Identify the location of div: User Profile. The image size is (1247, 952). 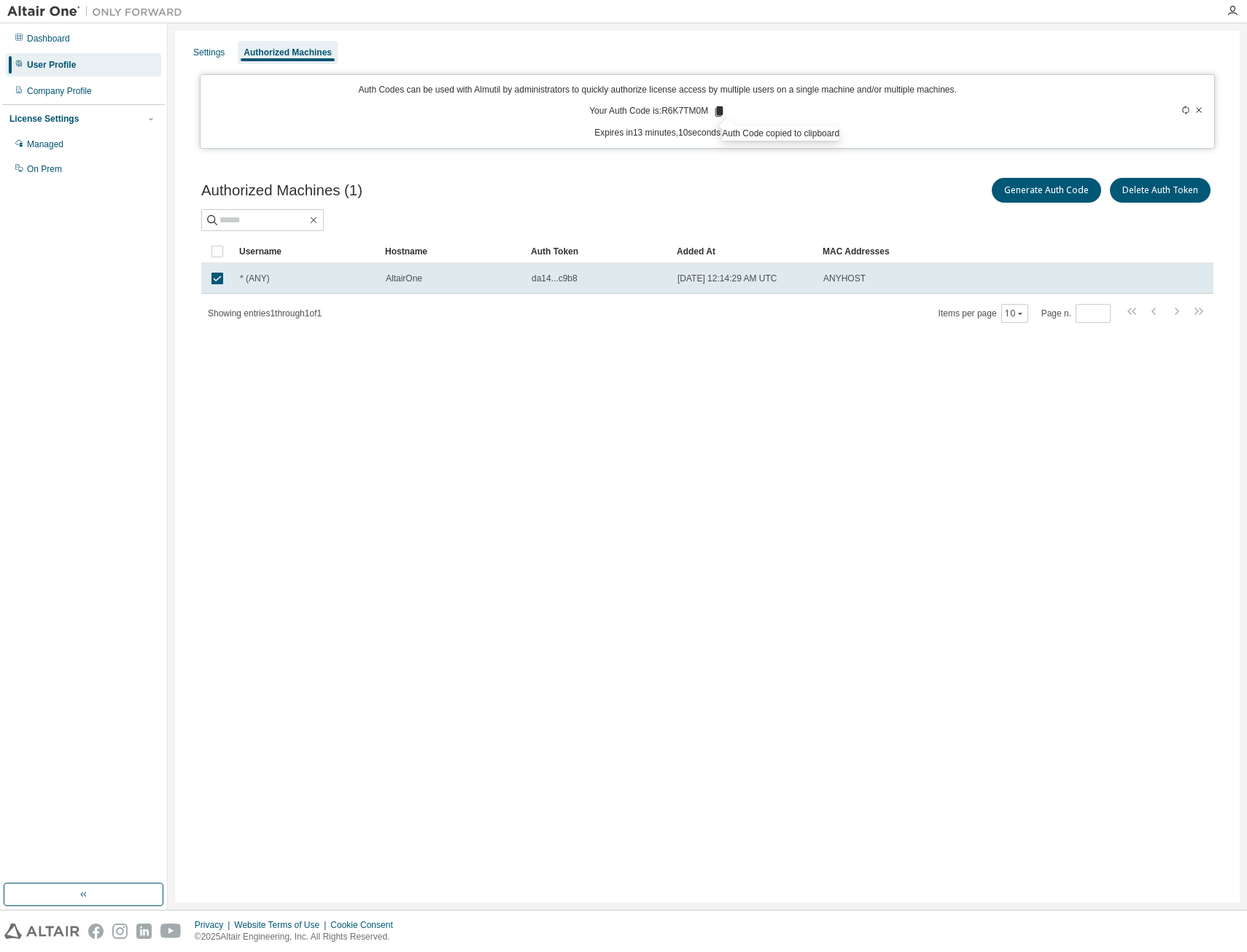
(51, 65).